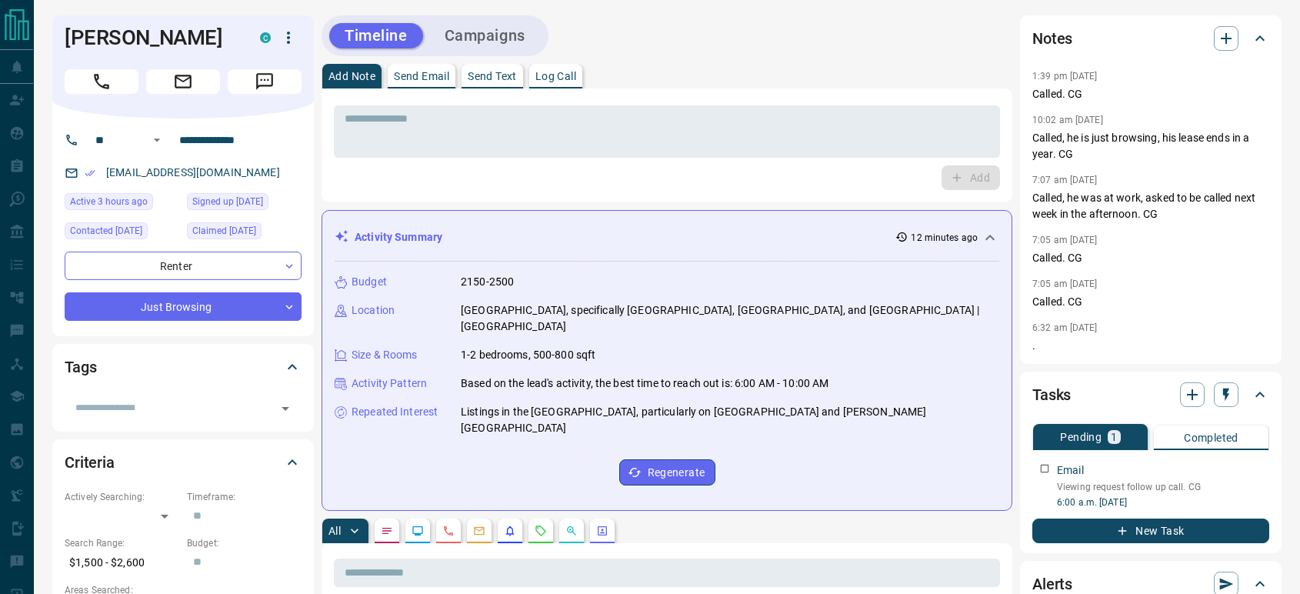  Describe the element at coordinates (1150, 146) in the screenshot. I see `p: Called, he is just browsing, his lease ends in a year. CG` at that location.